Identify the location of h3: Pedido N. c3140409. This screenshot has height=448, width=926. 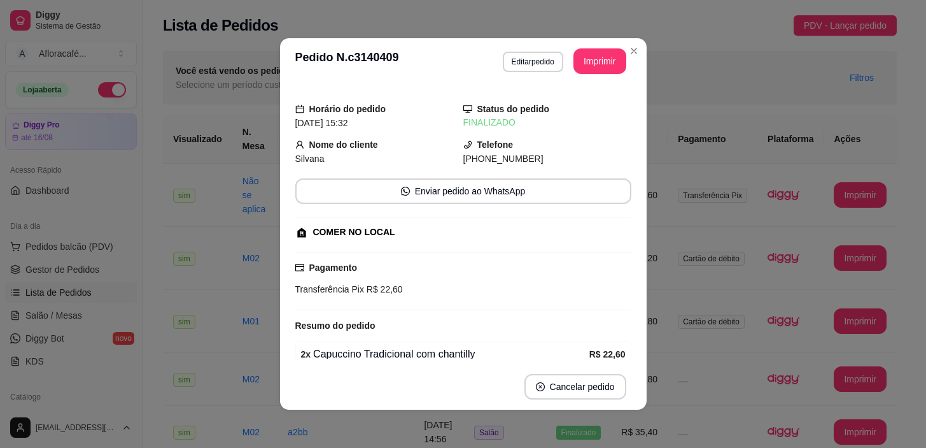
(347, 61).